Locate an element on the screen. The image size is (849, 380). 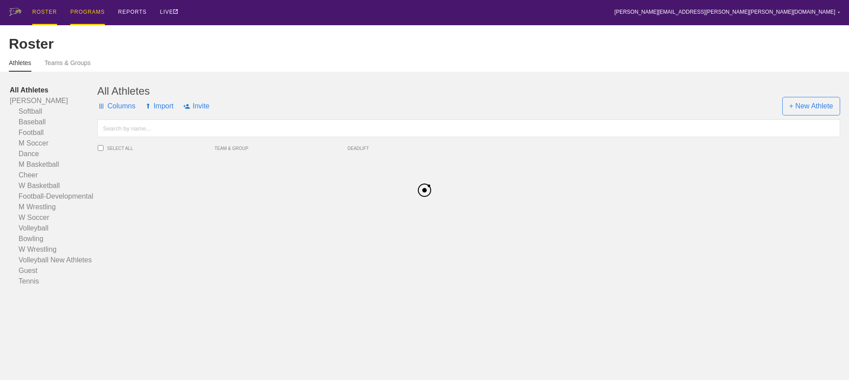
div: All Athletes is located at coordinates (469, 91).